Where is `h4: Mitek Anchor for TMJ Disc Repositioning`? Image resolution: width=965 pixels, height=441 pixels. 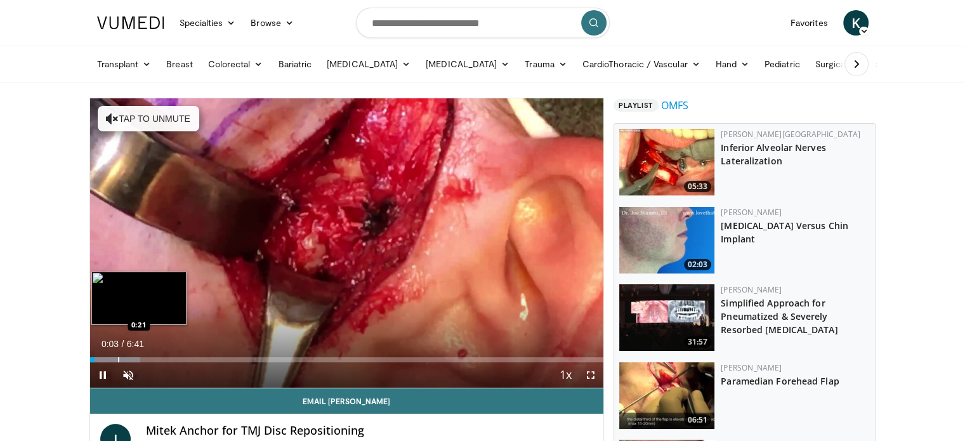 h4: Mitek Anchor for TMJ Disc Repositioning is located at coordinates (370, 431).